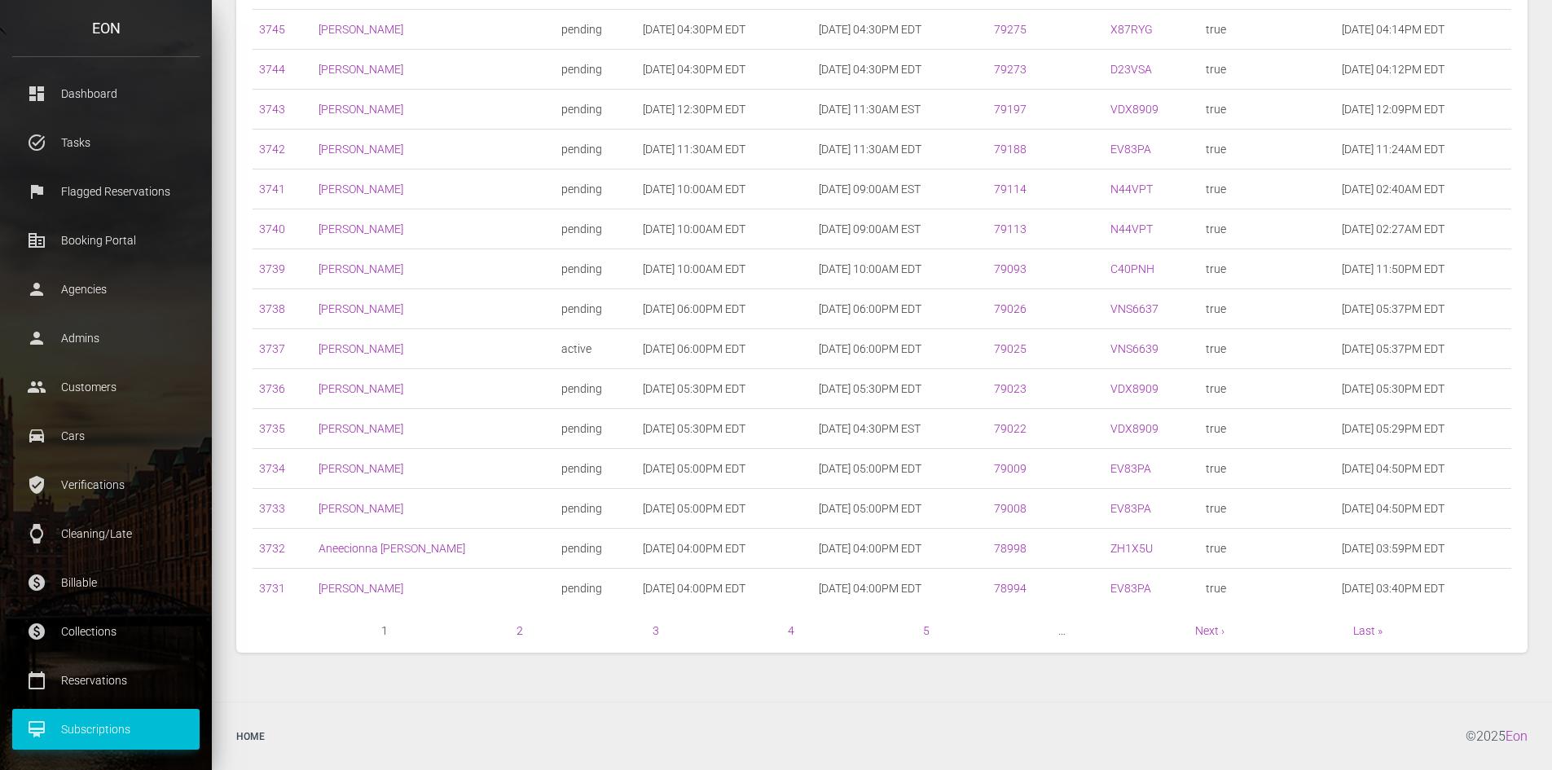 The image size is (1552, 770). Describe the element at coordinates (106, 94) in the screenshot. I see `p: Dashboard` at that location.